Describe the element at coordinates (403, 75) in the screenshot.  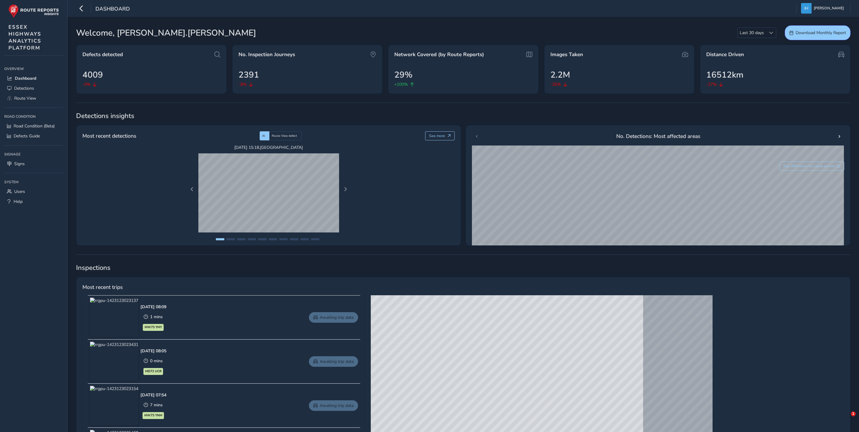
I see `span: 29%` at that location.